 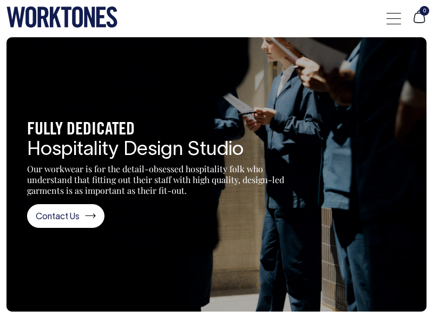 What do you see at coordinates (418, 22) in the screenshot?
I see `a: 0` at bounding box center [418, 22].